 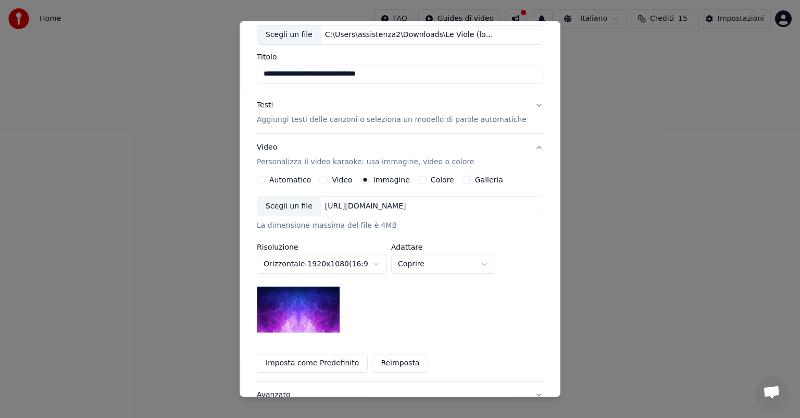 What do you see at coordinates (342, 180) in the screenshot?
I see `label: Video` at bounding box center [342, 180].